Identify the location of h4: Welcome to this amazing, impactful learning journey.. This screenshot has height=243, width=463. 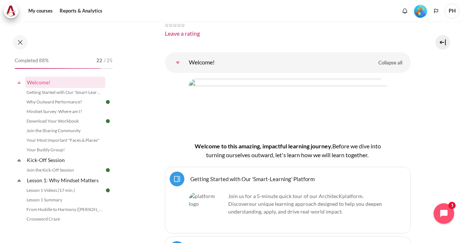
(288, 150).